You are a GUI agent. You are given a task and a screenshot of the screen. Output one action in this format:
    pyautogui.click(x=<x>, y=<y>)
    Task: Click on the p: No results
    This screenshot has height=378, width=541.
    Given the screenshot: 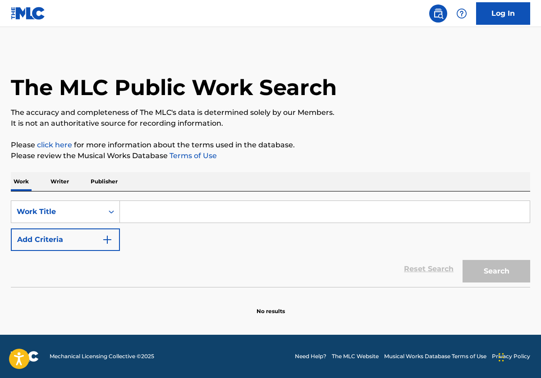 What is the action you would take?
    pyautogui.click(x=271, y=306)
    